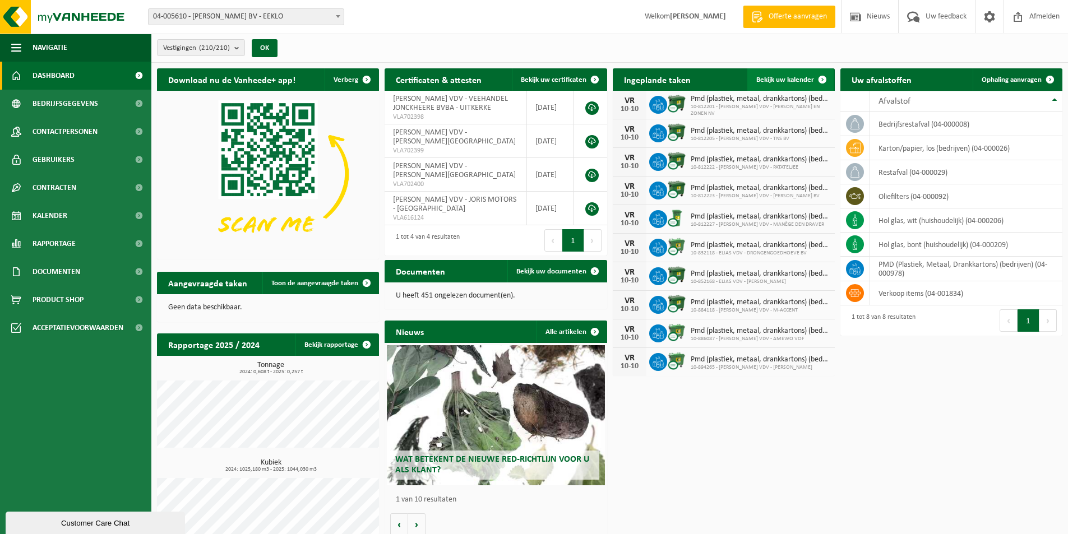 This screenshot has width=1068, height=534. I want to click on a: Bekijk uw kalender, so click(790, 80).